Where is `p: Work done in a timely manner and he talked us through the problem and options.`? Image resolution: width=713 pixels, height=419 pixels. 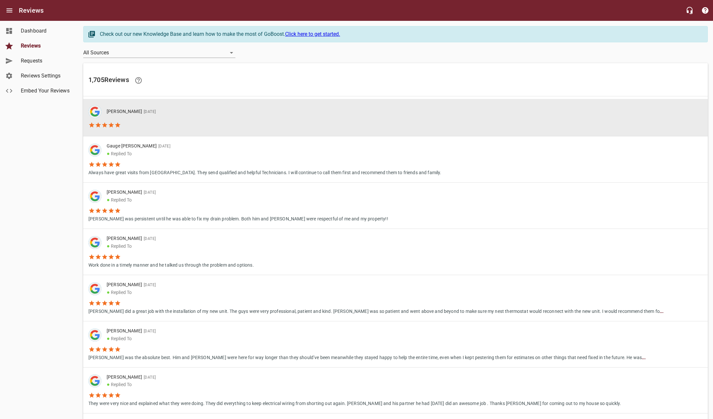 p: Work done in a timely manner and he talked us through the problem and options. is located at coordinates (171, 264).